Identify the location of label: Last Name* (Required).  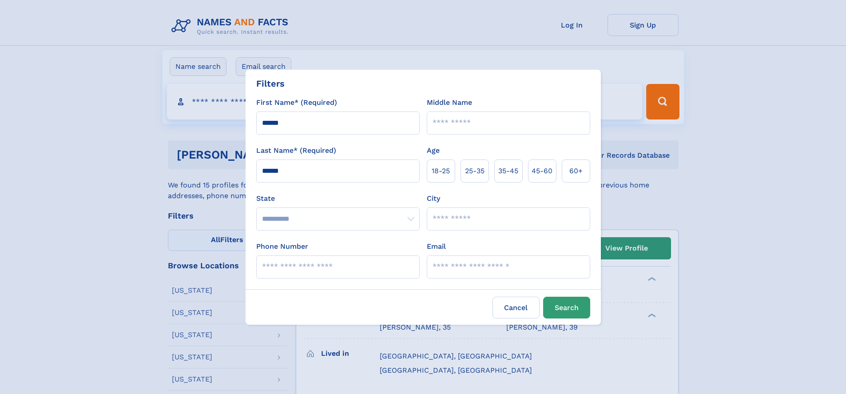
(296, 151).